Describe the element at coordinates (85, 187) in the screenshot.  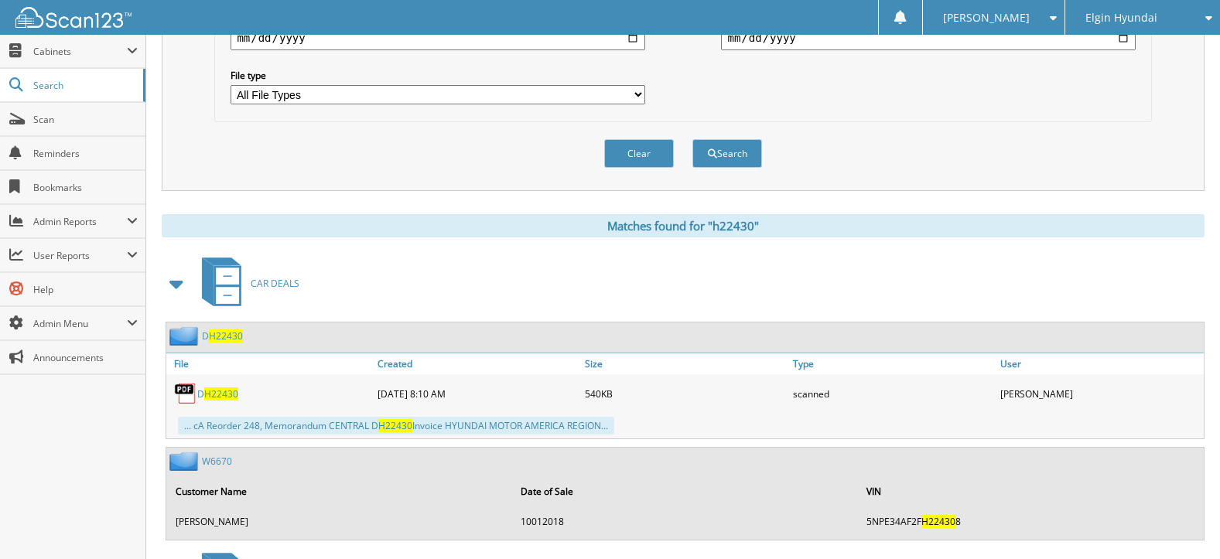
I see `span: Bookmarks` at that location.